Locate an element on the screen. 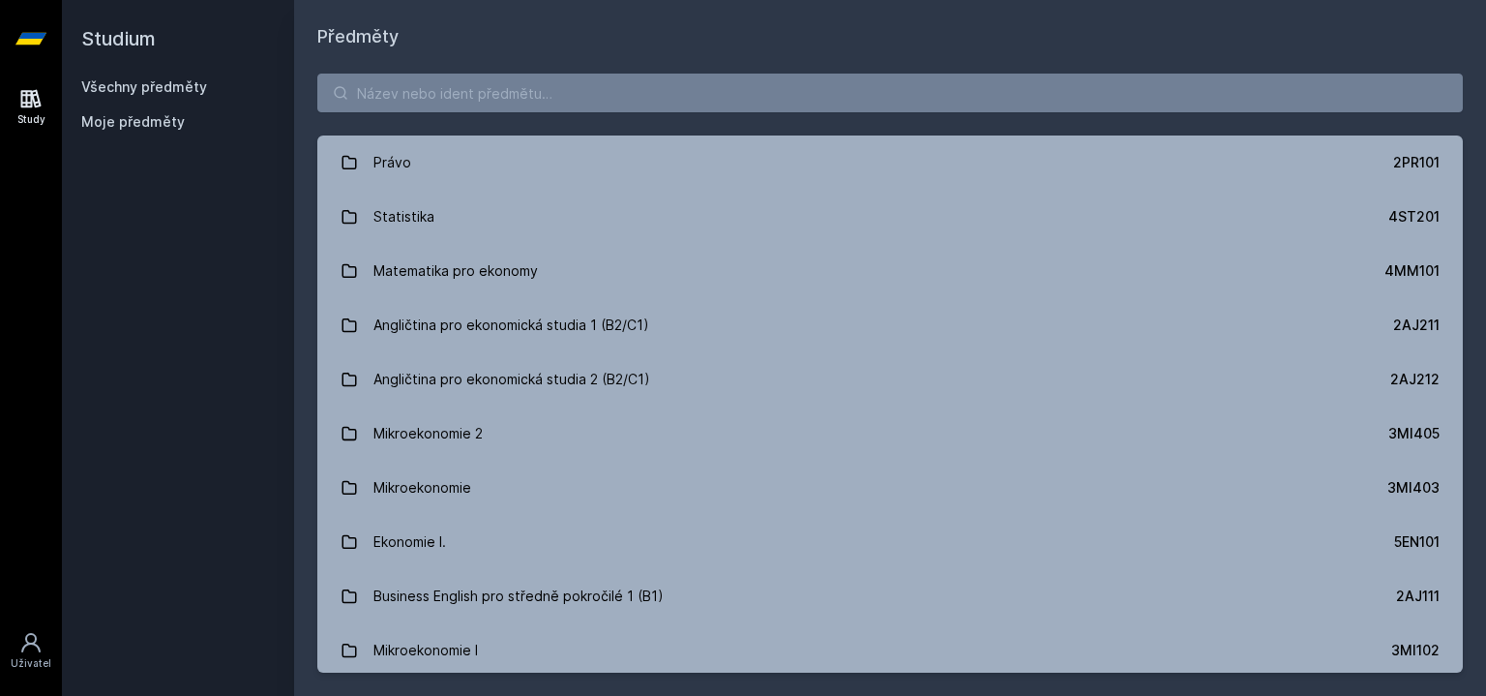 The width and height of the screenshot is (1486, 696). input: Název nebo ident předmětu… is located at coordinates (890, 93).